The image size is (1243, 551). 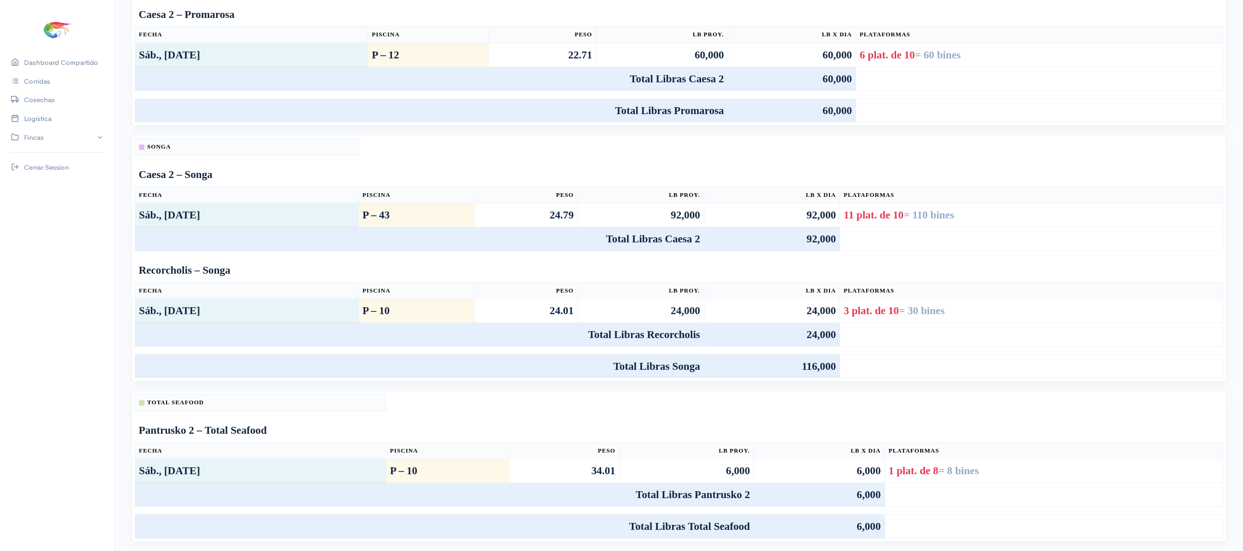 What do you see at coordinates (261, 403) in the screenshot?
I see `th: Total Seafood` at bounding box center [261, 403].